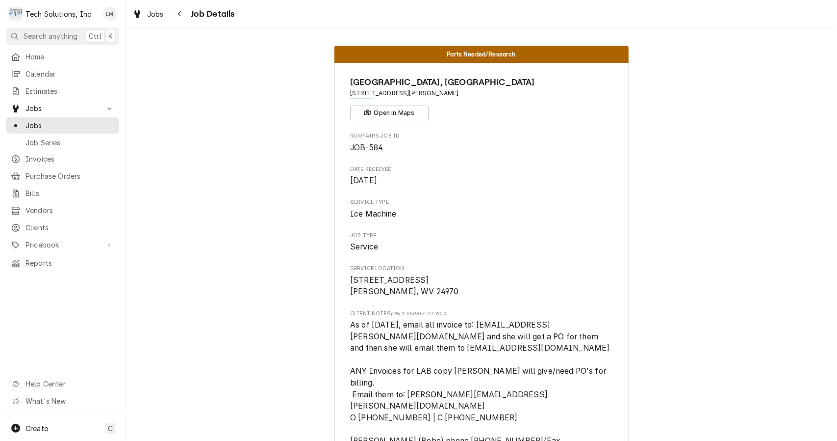 The width and height of the screenshot is (837, 441). I want to click on div: Service Type, so click(481, 209).